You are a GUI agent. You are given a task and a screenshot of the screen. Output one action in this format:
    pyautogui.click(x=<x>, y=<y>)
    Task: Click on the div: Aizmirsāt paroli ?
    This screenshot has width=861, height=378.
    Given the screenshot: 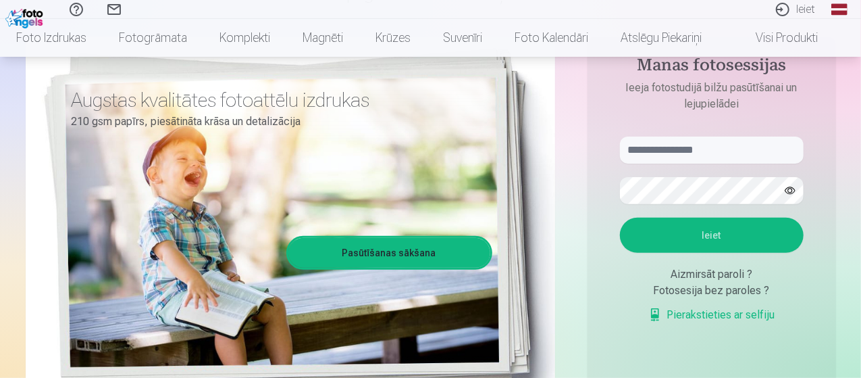 What is the action you would take?
    pyautogui.click(x=712, y=274)
    